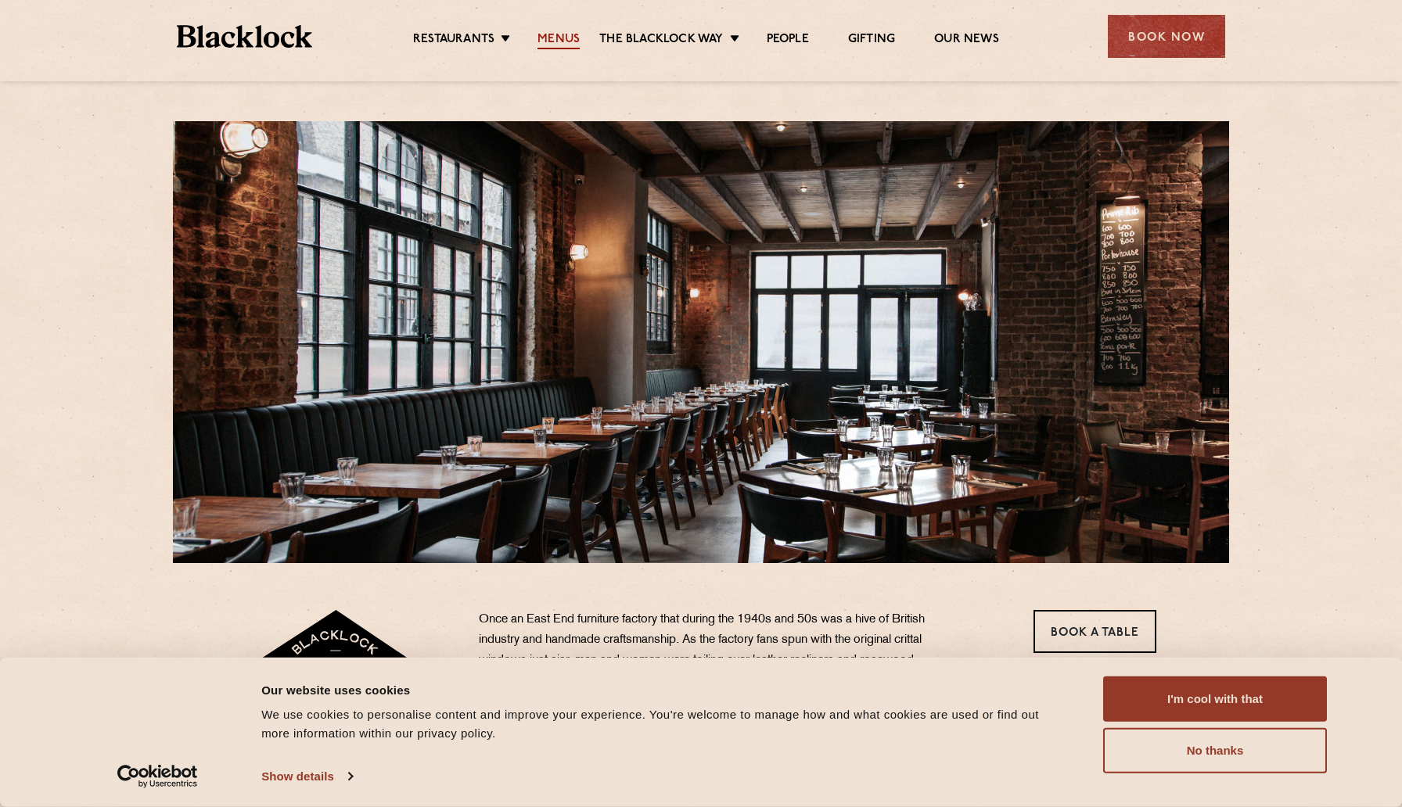 The height and width of the screenshot is (807, 1402). What do you see at coordinates (788, 41) in the screenshot?
I see `a: People` at bounding box center [788, 41].